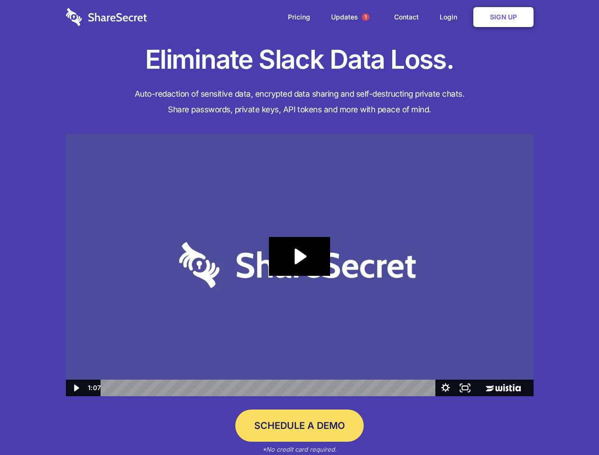 The image size is (599, 455). I want to click on button: Play Video, so click(75, 388).